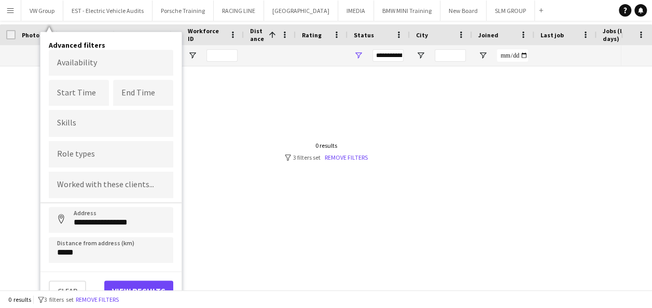 The width and height of the screenshot is (652, 308). Describe the element at coordinates (183, 10) in the screenshot. I see `button: Porsche Training` at that location.